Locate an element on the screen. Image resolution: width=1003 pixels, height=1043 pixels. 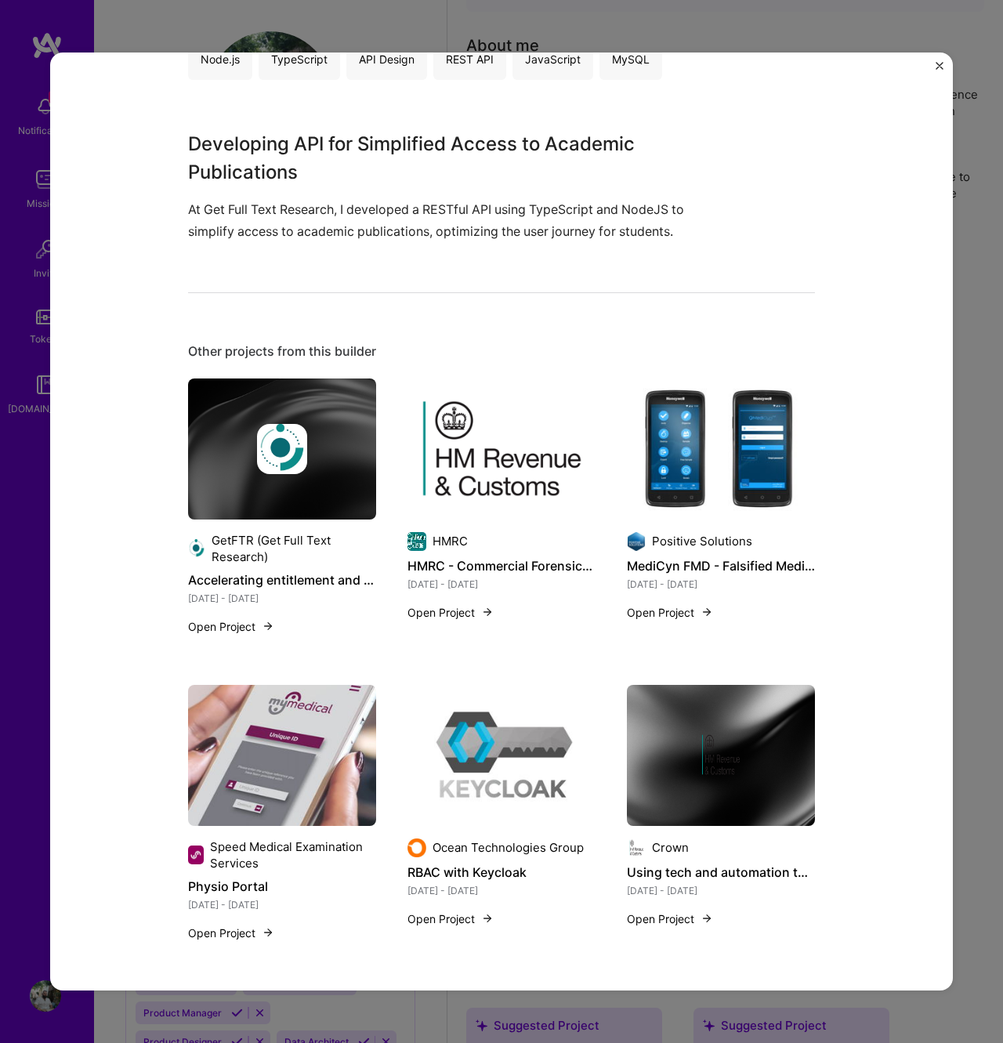
div: TypeScript is located at coordinates (299, 59).